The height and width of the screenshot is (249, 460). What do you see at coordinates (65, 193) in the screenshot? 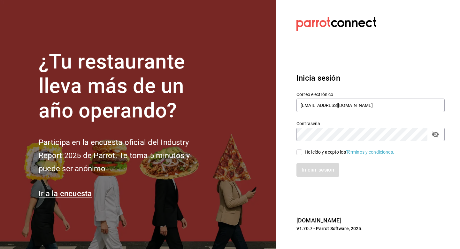
I see `a: Ir a la encuesta` at bounding box center [65, 193].